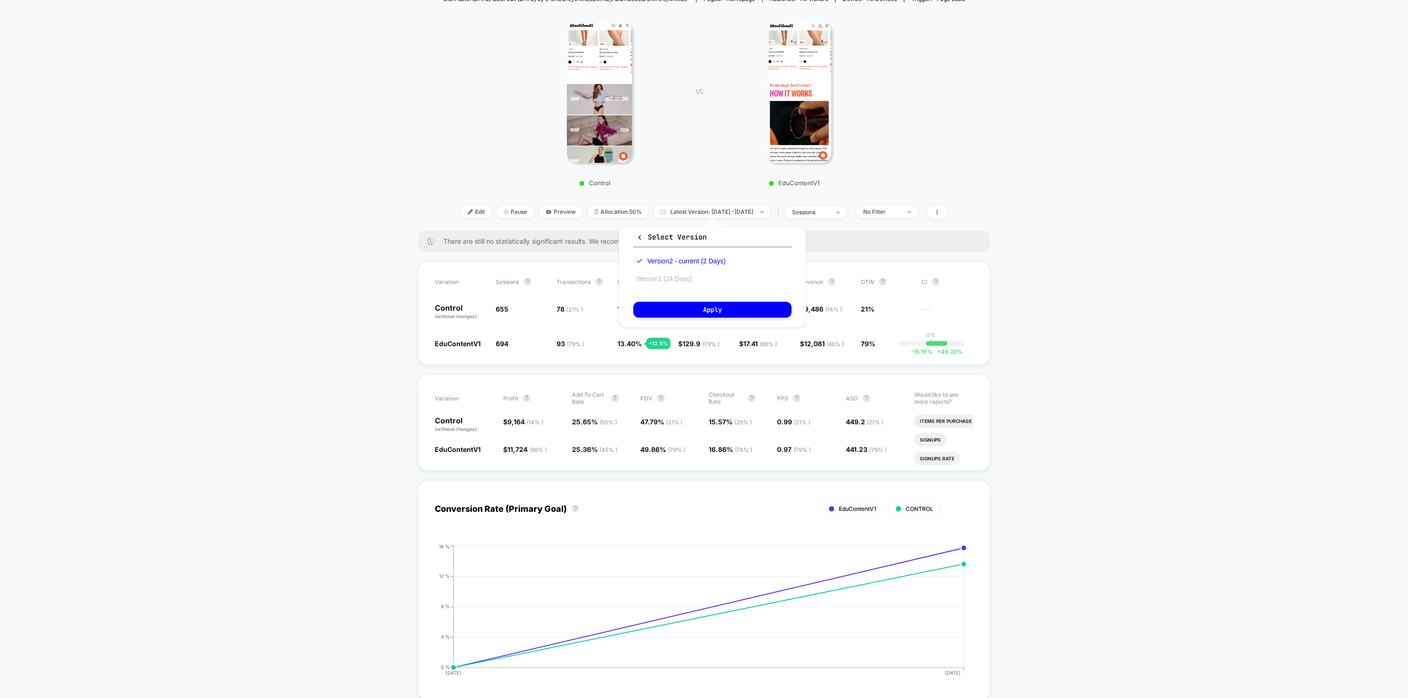  What do you see at coordinates (444, 547) in the screenshot?
I see `tspan: 16 %` at bounding box center [444, 547].